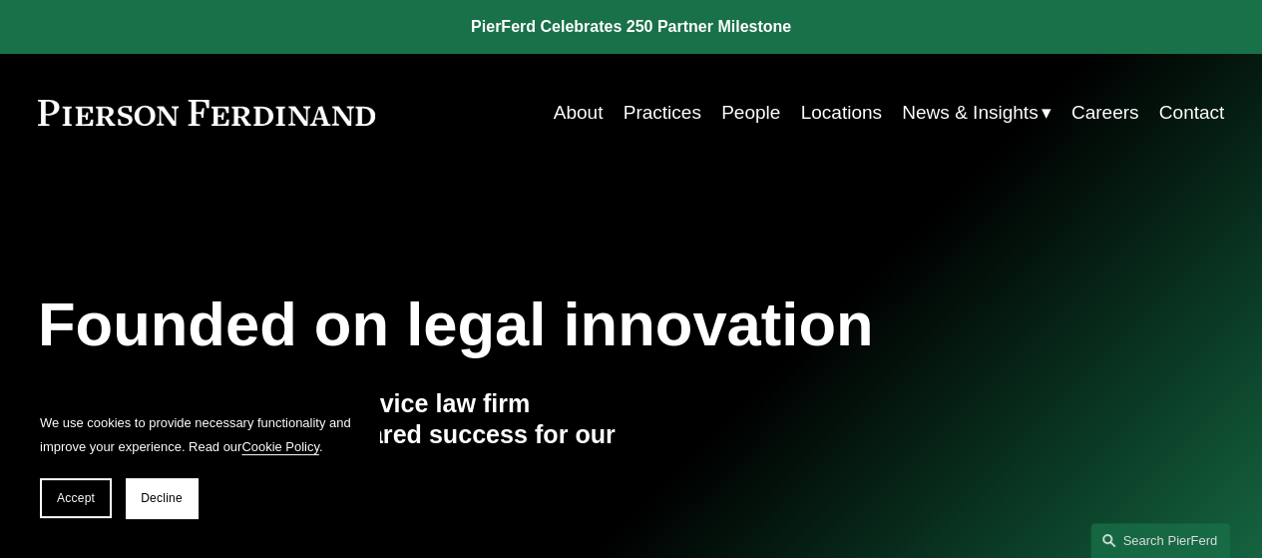 Image resolution: width=1262 pixels, height=558 pixels. What do you see at coordinates (200, 434) in the screenshot?
I see `p: We use cookies to provide necessary functionality and improve your experience. Read our .` at bounding box center [200, 434].